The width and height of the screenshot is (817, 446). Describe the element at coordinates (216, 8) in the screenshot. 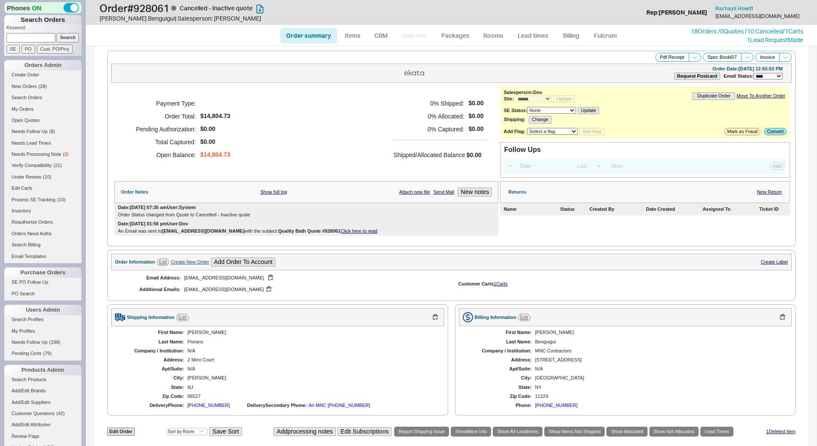

I see `span: Cancelled - Inactive quote` at that location.